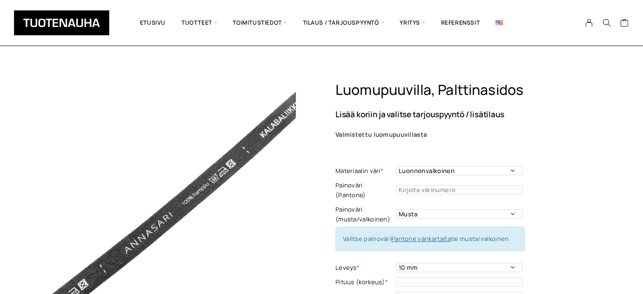  What do you see at coordinates (459, 190) in the screenshot?
I see `input: Kirjoita värinumero` at bounding box center [459, 190].